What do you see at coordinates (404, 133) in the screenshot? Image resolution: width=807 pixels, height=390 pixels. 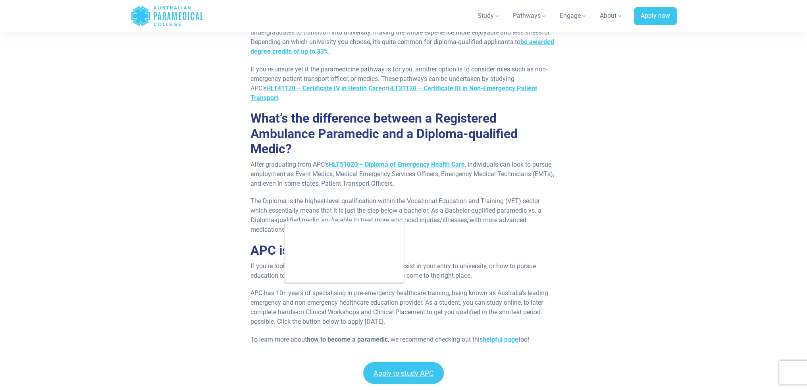 I see `h2: What’s the difference between a Registered Ambulance Paramedic and a Diploma-qualified Medic?` at bounding box center [404, 133].